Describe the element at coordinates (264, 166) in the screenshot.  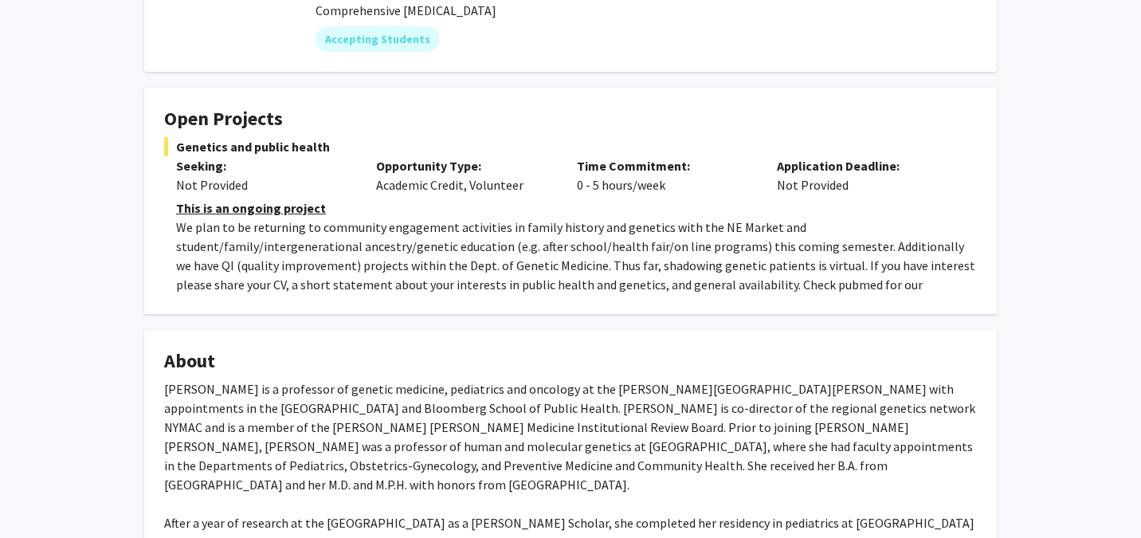
I see `p: Seeking:` at that location.